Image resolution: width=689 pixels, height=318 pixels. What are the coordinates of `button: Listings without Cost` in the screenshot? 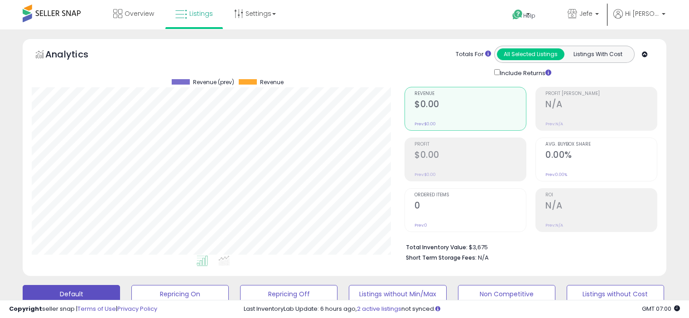 It's located at (615, 294).